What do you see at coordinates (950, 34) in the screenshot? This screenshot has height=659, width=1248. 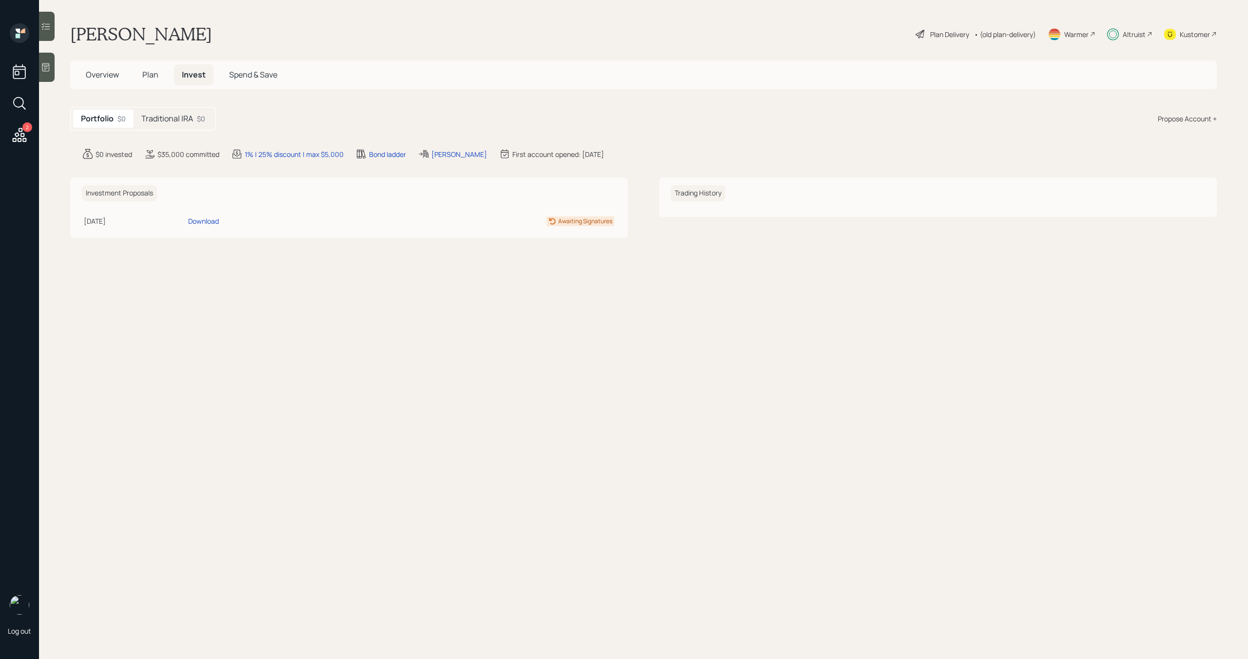 I see `div: Plan Delivery` at bounding box center [950, 34].